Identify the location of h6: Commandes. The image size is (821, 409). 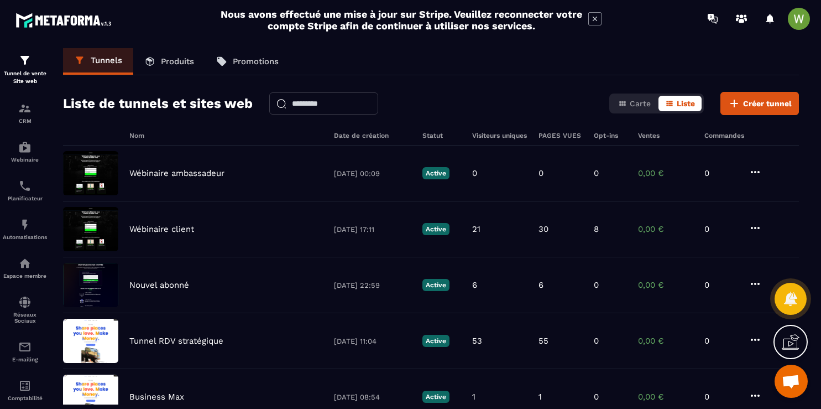
(724, 135).